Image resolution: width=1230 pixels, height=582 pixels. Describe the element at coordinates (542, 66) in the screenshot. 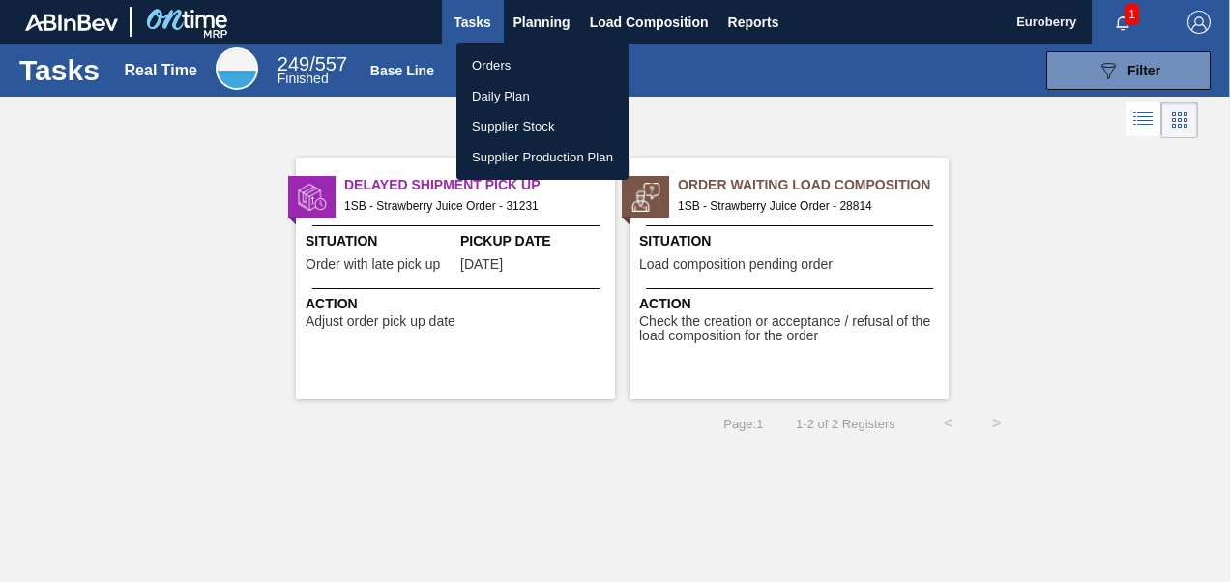

I see `li: Orders` at that location.